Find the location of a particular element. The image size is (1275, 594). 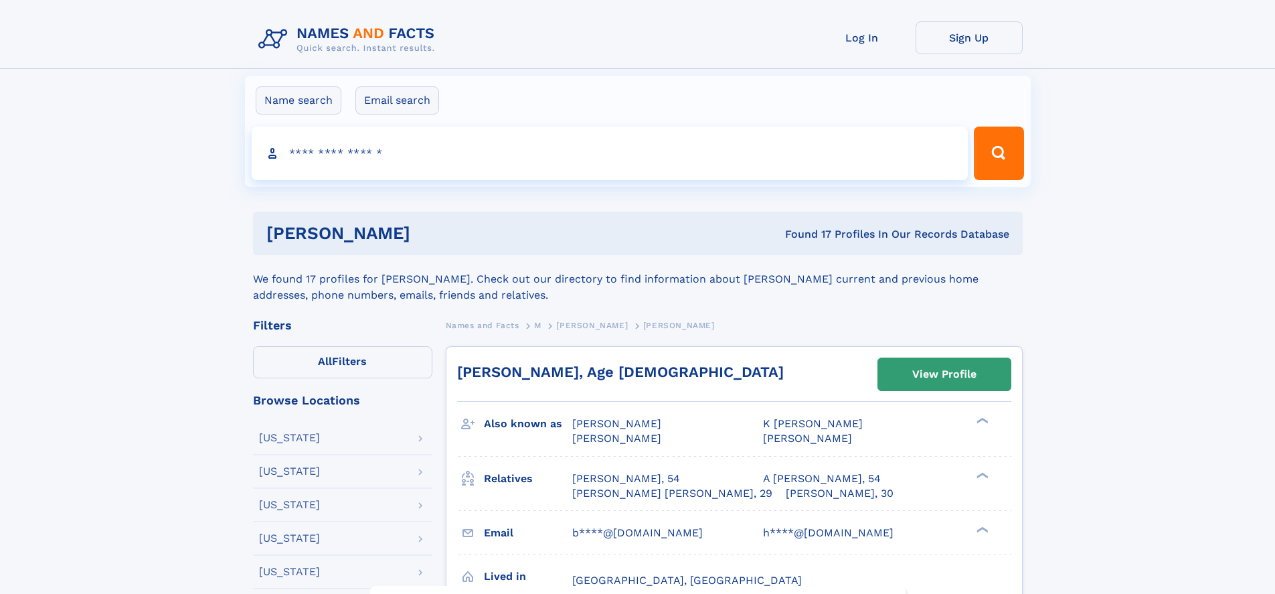

span: All is located at coordinates (325, 361).